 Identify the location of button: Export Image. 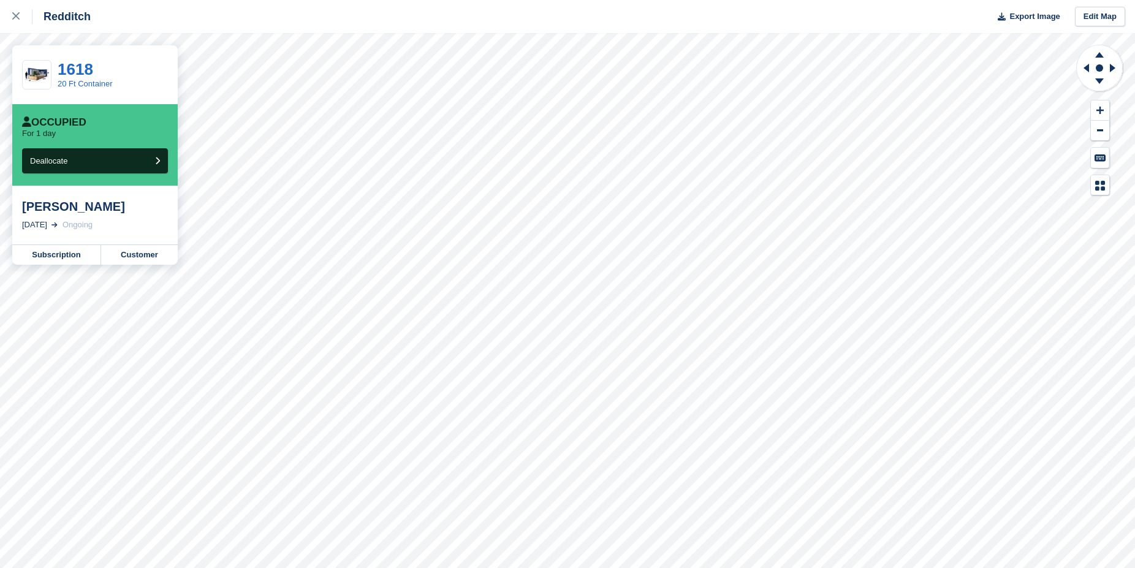
(1026, 17).